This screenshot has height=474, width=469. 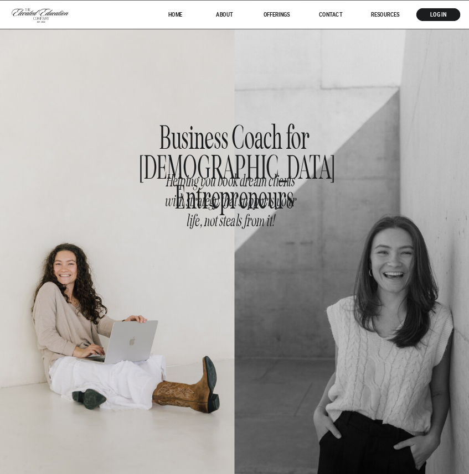 I want to click on a: offerings, so click(x=277, y=14).